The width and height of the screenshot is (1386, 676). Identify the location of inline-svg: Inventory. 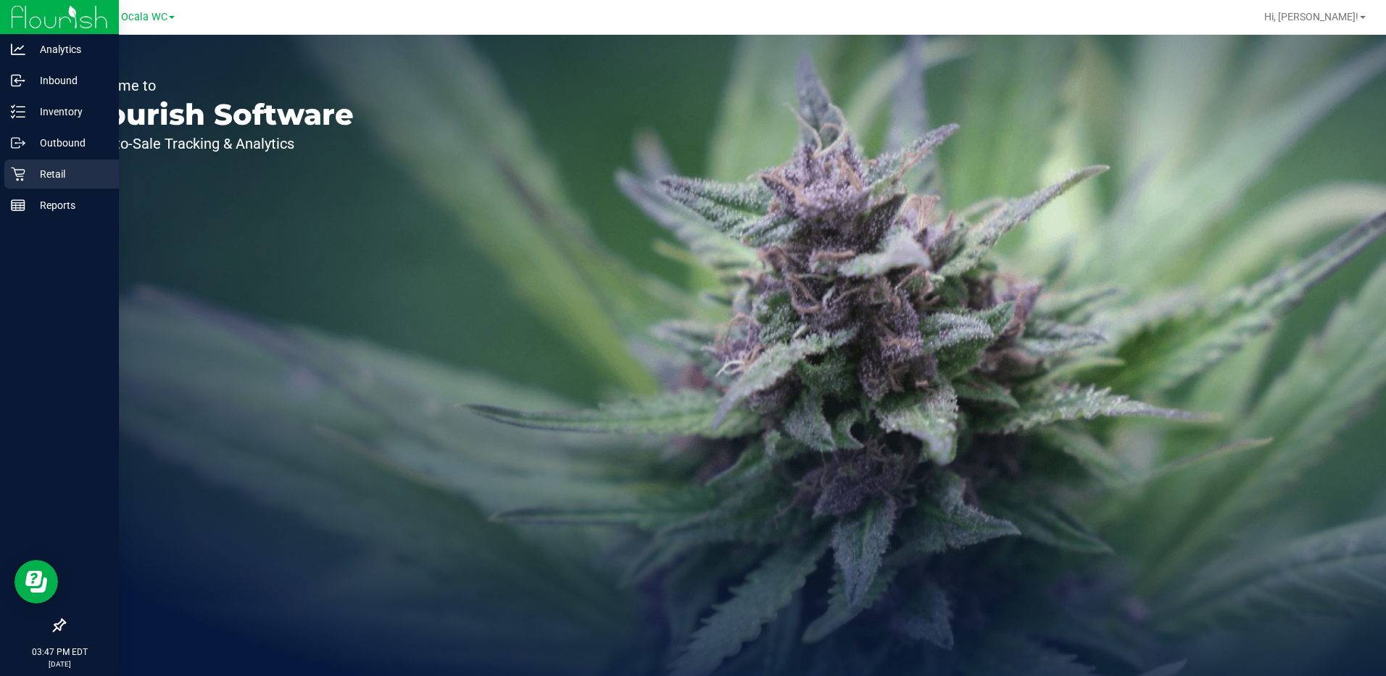
(18, 112).